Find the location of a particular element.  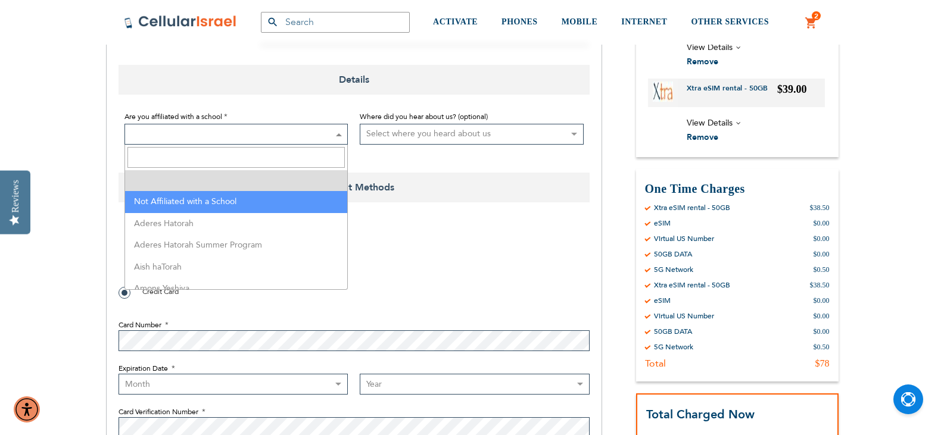

img: Xtra eSIM rental - 50GB is located at coordinates (663, 92).